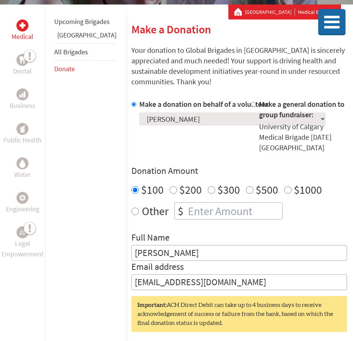  What do you see at coordinates (22, 129) in the screenshot?
I see `img: Public Health` at bounding box center [22, 129].